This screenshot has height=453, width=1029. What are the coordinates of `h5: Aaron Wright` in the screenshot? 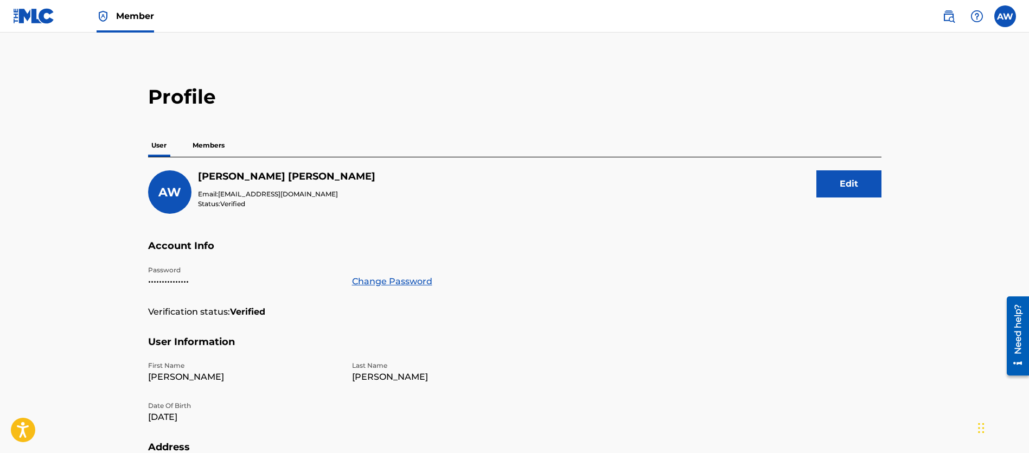 It's located at (286, 176).